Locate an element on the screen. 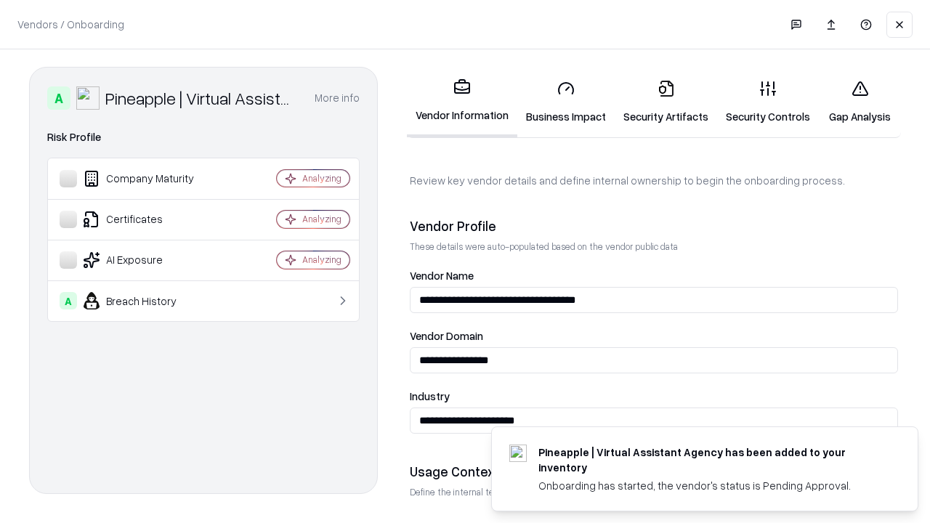 This screenshot has height=523, width=930. div: Breach History is located at coordinates (146, 301).